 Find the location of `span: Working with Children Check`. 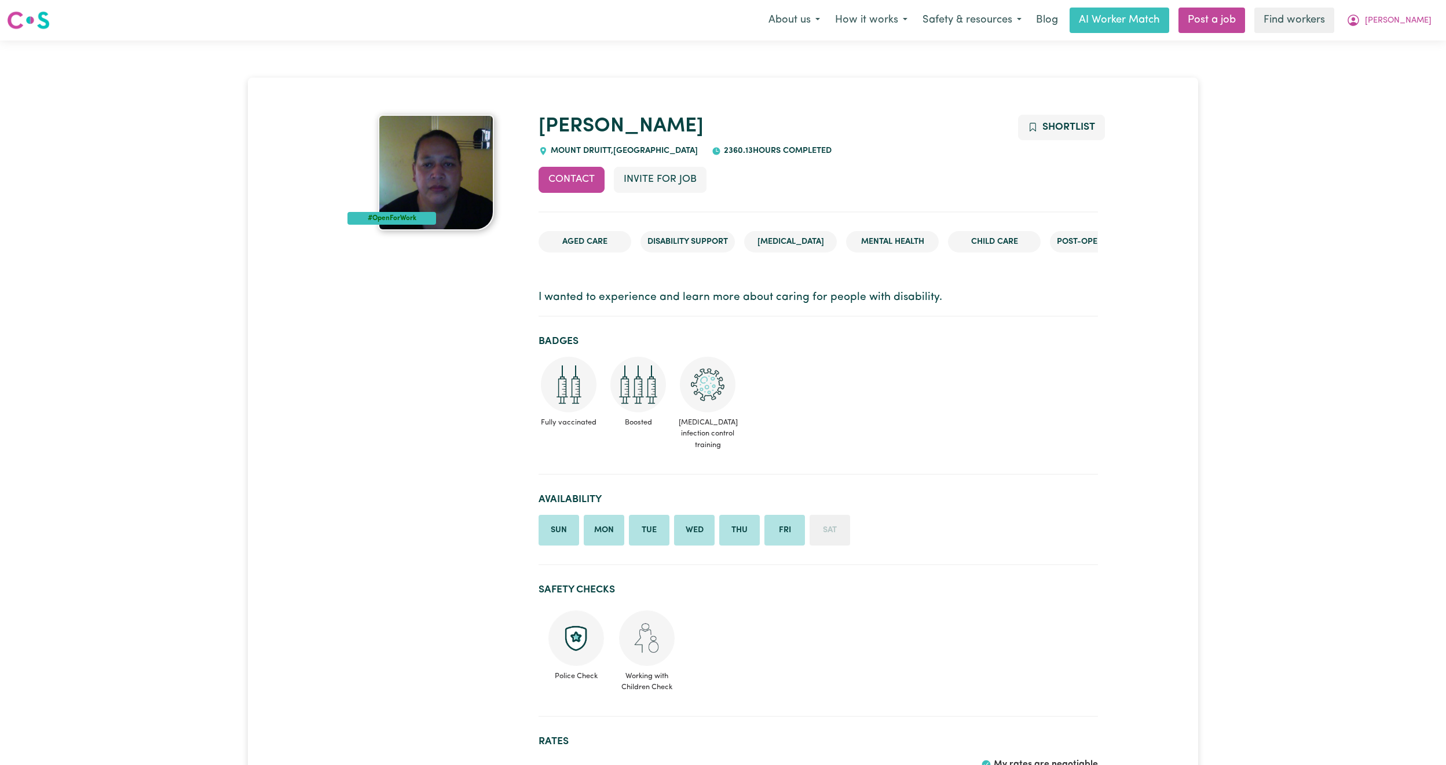

span: Working with Children Check is located at coordinates (647, 679).